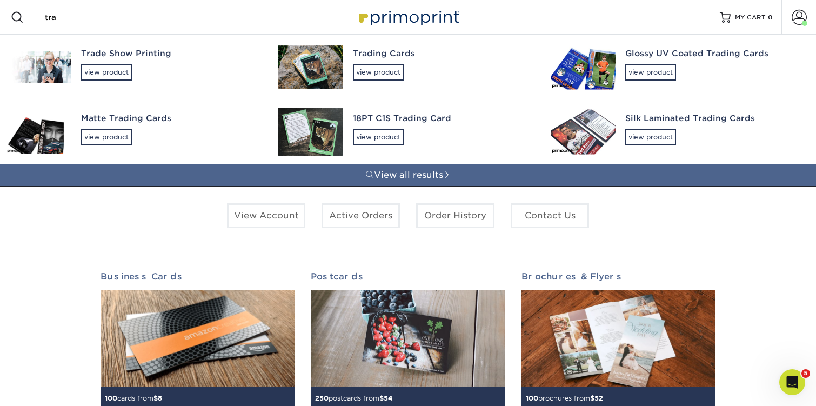  Describe the element at coordinates (618, 276) in the screenshot. I see `h2: Brochures & Flyers` at that location.